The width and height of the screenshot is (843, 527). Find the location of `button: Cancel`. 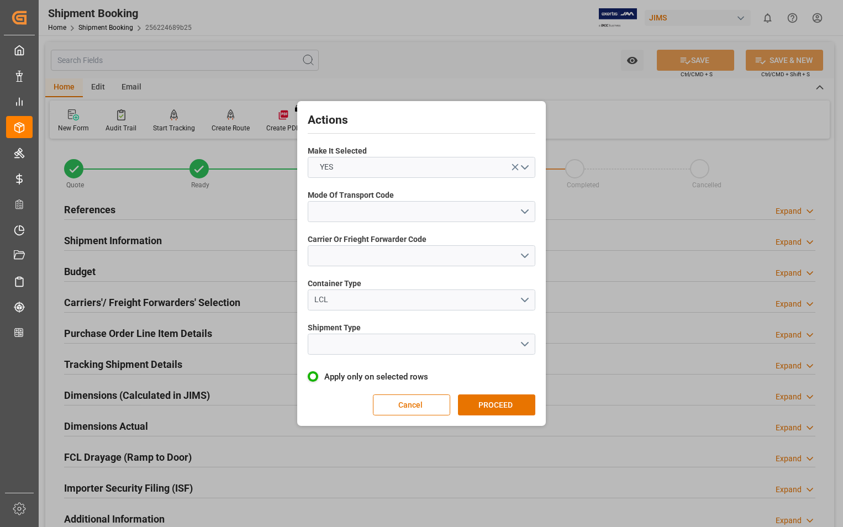

button: Cancel is located at coordinates (411, 405).